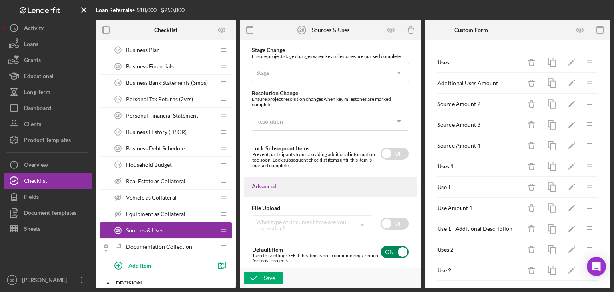 The image size is (614, 292). What do you see at coordinates (48, 140) in the screenshot?
I see `a: Product Templates` at bounding box center [48, 140].